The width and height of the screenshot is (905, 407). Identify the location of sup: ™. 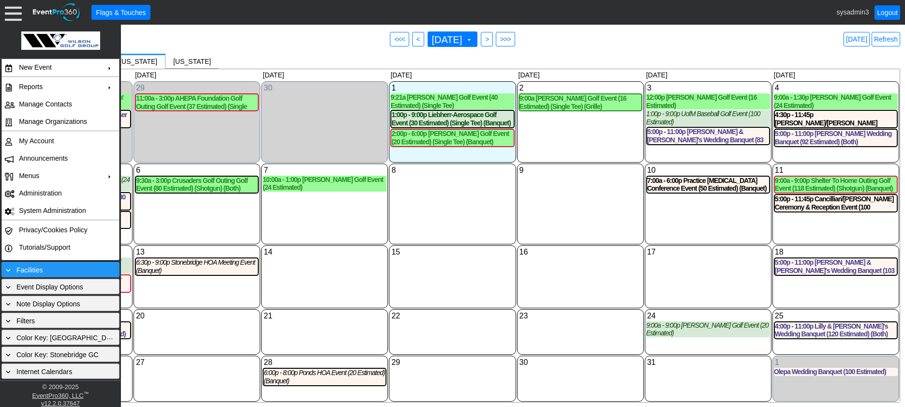
(86, 393).